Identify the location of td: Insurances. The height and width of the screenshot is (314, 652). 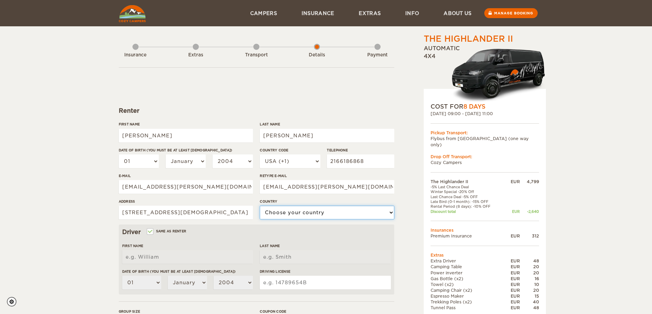
(485, 230).